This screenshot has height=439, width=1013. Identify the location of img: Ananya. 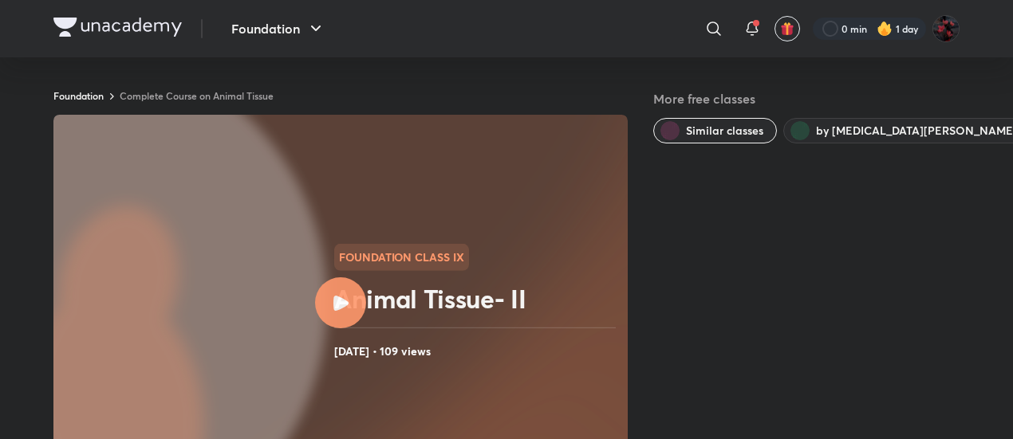
(946, 29).